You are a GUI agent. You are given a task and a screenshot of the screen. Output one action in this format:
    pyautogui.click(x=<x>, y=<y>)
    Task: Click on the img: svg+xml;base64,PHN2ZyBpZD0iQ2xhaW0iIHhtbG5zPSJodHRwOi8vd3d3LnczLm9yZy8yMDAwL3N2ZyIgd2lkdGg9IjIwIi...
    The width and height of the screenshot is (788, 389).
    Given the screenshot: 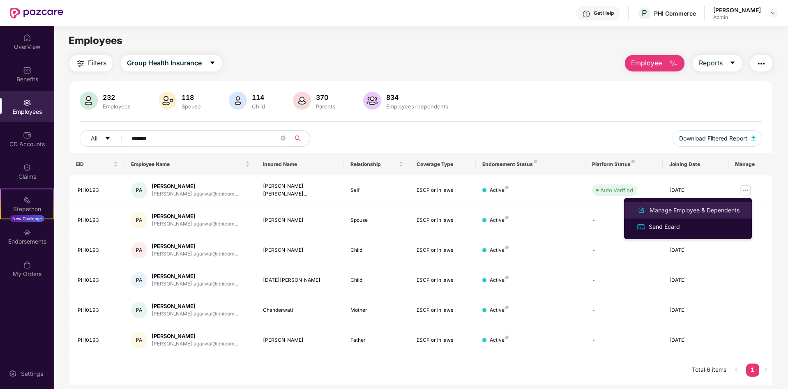 What is the action you would take?
    pyautogui.click(x=27, y=168)
    